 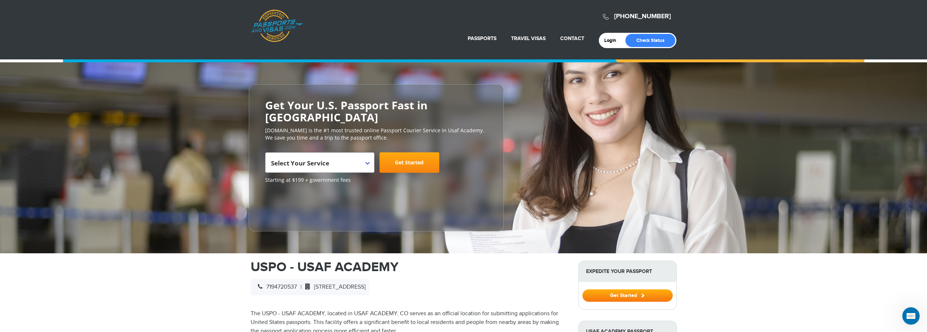 What do you see at coordinates (409, 267) in the screenshot?
I see `h1: USPO - USAF ACADEMY` at bounding box center [409, 267].